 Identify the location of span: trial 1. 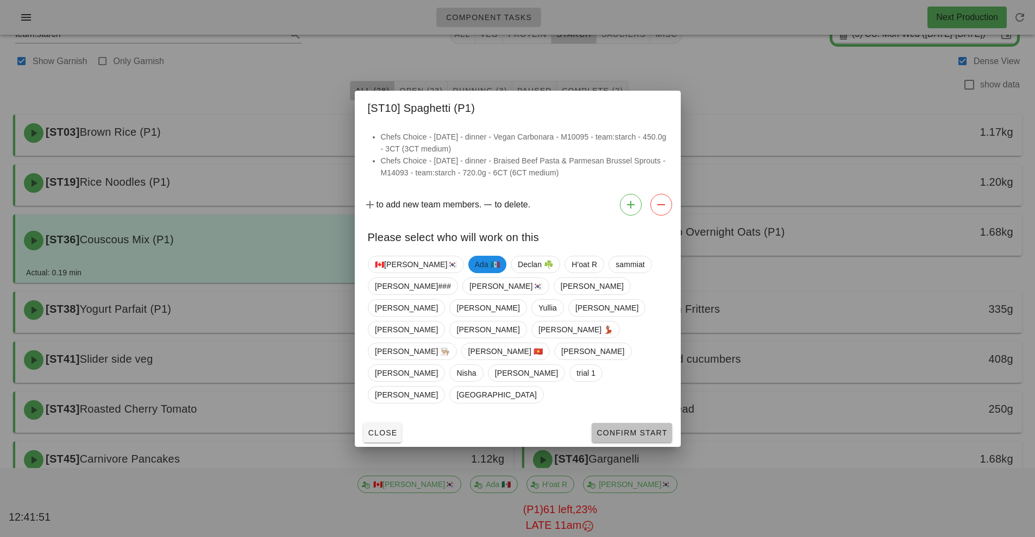
(586, 373).